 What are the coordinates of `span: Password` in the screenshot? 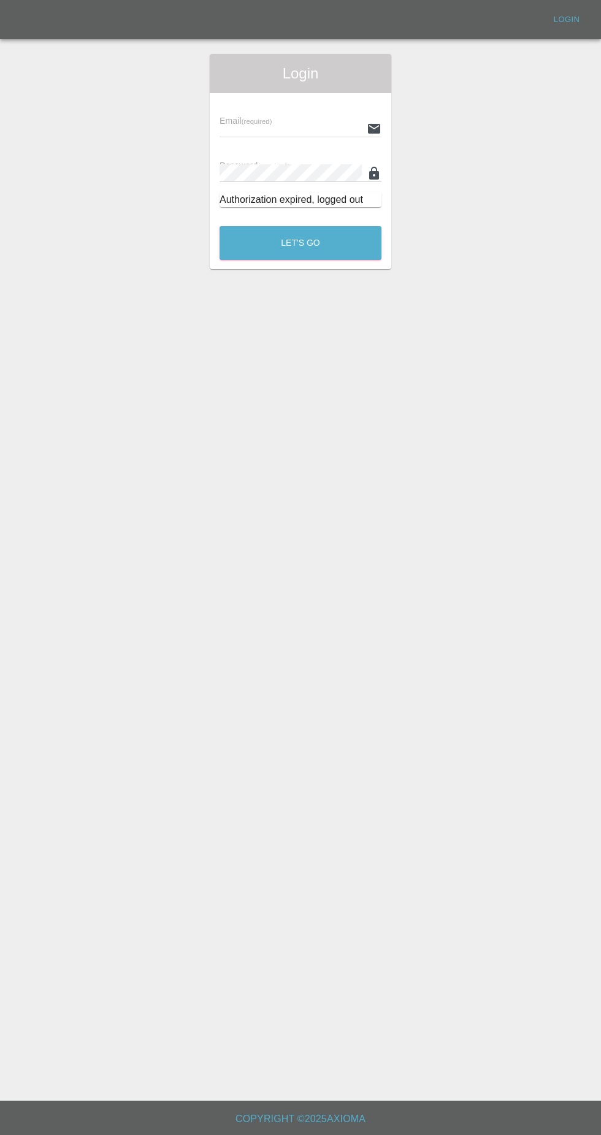 It's located at (254, 166).